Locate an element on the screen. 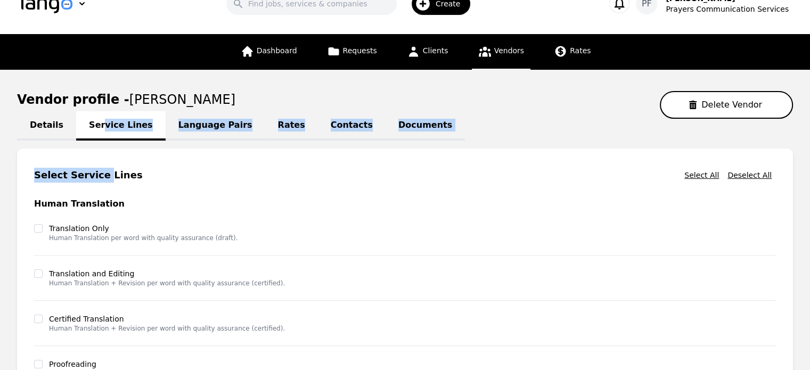 The width and height of the screenshot is (810, 370). a: Clients is located at coordinates (428, 52).